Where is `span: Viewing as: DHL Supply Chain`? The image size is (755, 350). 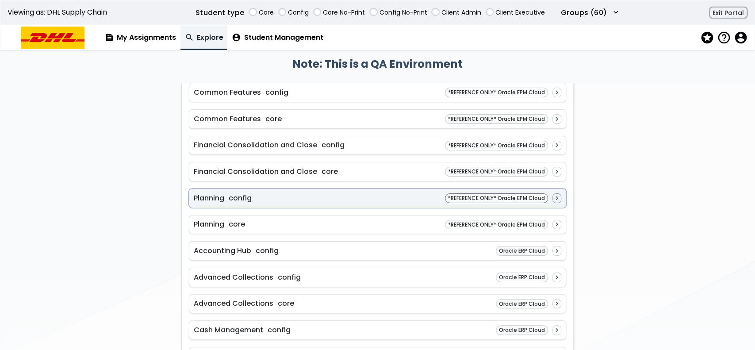
span: Viewing as: DHL Supply Chain is located at coordinates (57, 12).